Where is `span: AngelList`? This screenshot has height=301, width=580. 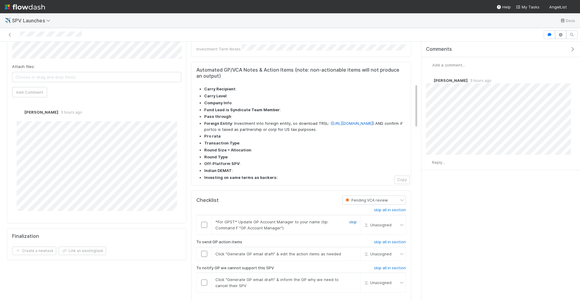 span: AngelList is located at coordinates (558, 7).